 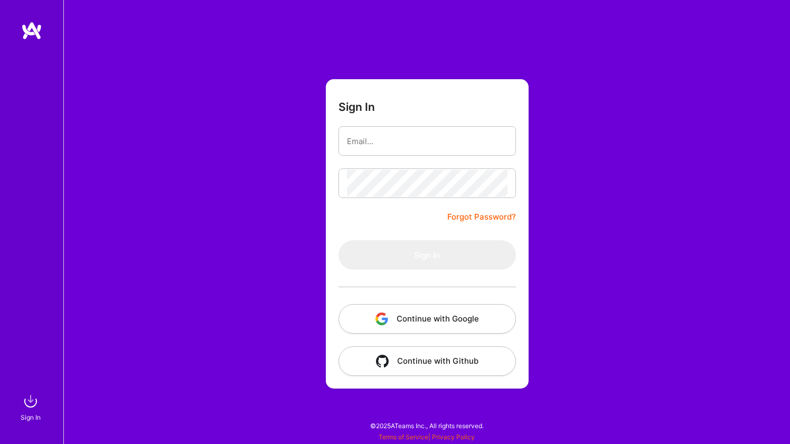 I want to click on button: Sign In, so click(x=427, y=255).